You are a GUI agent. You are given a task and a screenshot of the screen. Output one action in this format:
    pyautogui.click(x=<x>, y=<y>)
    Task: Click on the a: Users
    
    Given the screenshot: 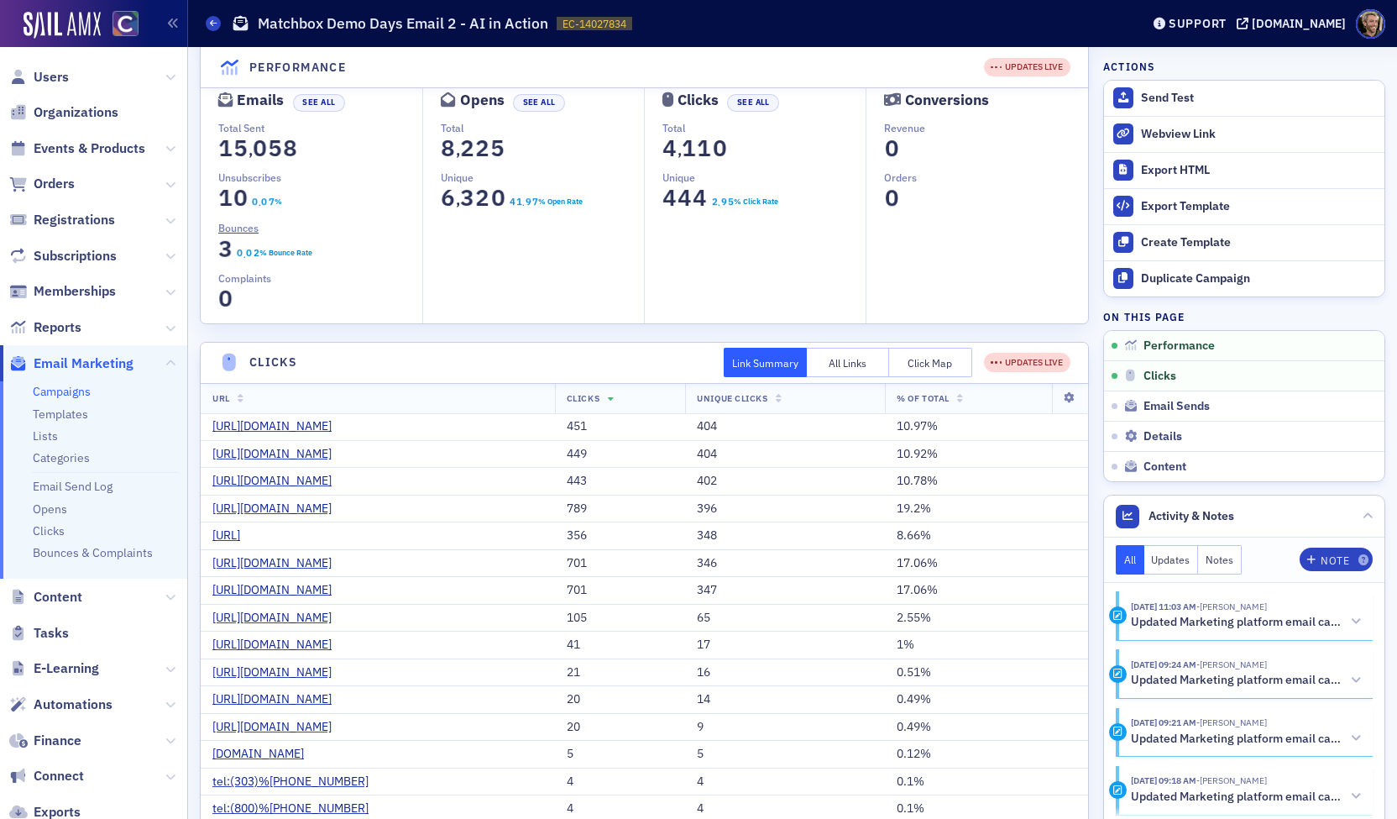 What is the action you would take?
    pyautogui.click(x=39, y=77)
    